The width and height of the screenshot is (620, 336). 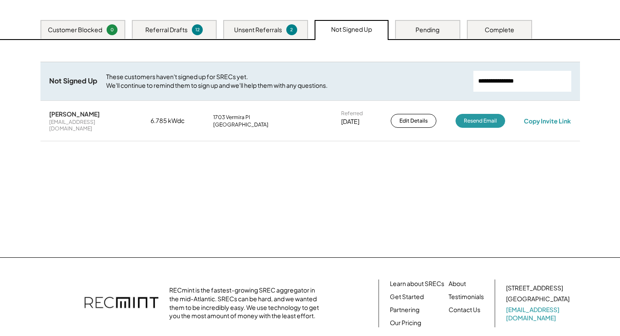 I want to click on div: RECmint is the fastest-growing SREC aggregator in the mid-Atlantic. SRECs can be hard, and we wan..., so click(x=246, y=303).